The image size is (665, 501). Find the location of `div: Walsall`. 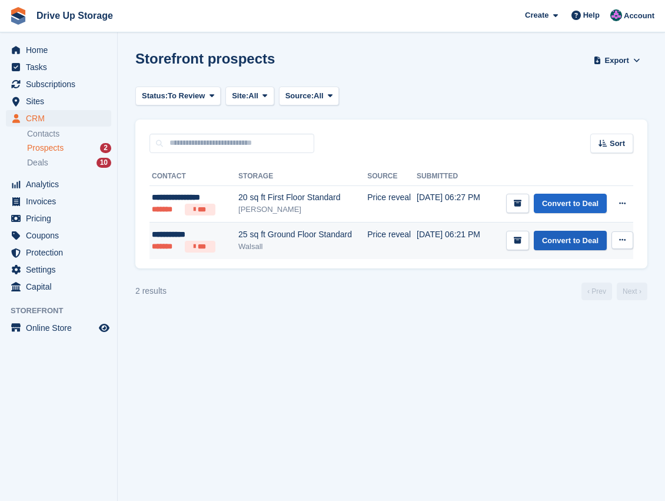

div: Walsall is located at coordinates (303, 247).